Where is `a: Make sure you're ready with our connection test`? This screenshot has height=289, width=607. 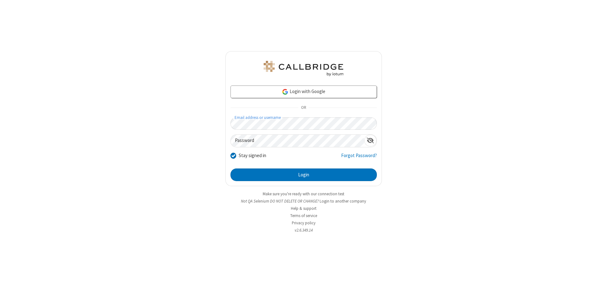
a: Make sure you're ready with our connection test is located at coordinates (303, 194).